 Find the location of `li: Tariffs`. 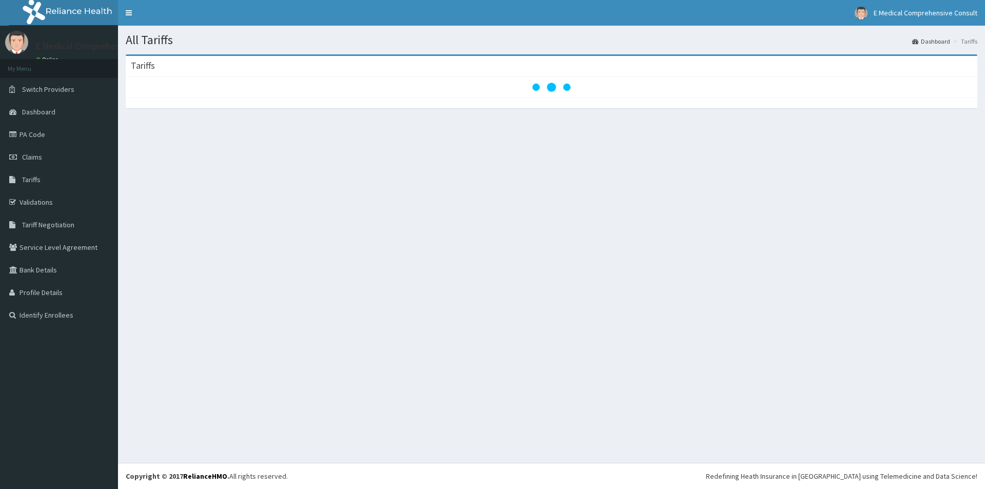

li: Tariffs is located at coordinates (964, 41).